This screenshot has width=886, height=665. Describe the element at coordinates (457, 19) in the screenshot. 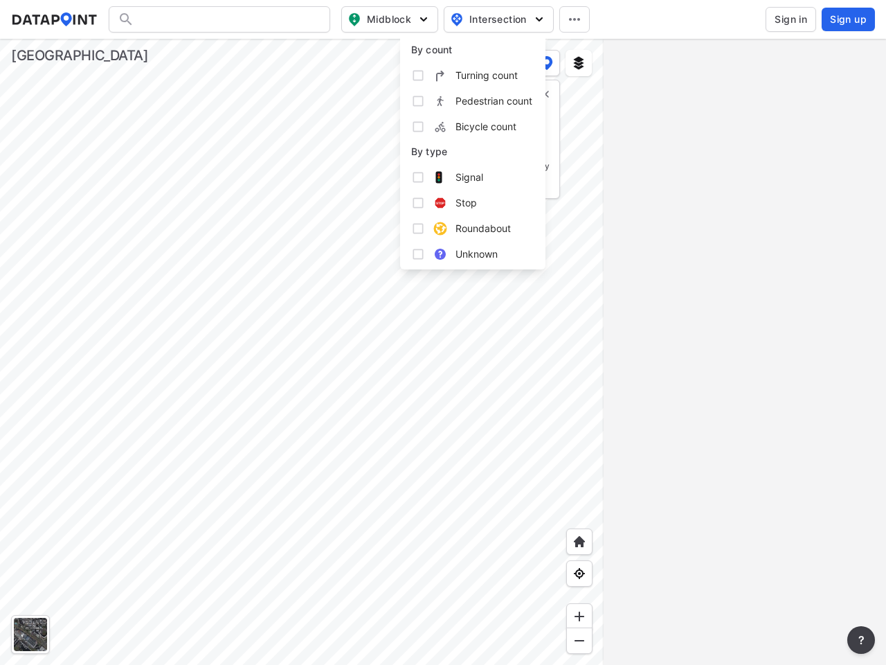

I see `img: map_pin_int.54838e6b.svg` at that location.